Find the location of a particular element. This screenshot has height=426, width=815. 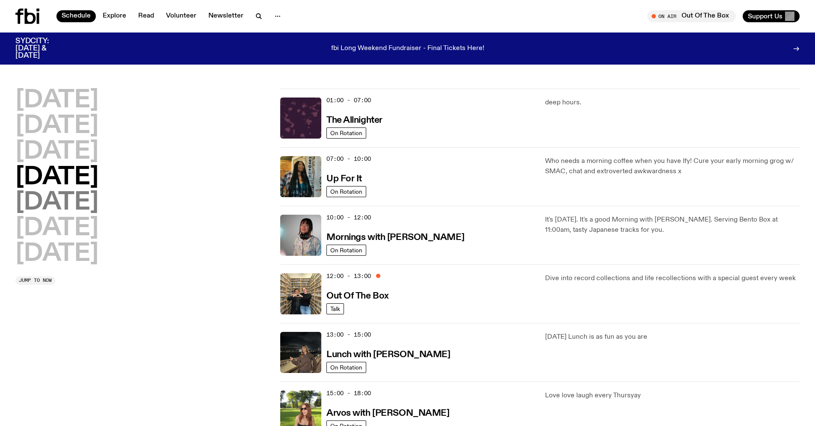

p: deep hours. is located at coordinates (672, 103).